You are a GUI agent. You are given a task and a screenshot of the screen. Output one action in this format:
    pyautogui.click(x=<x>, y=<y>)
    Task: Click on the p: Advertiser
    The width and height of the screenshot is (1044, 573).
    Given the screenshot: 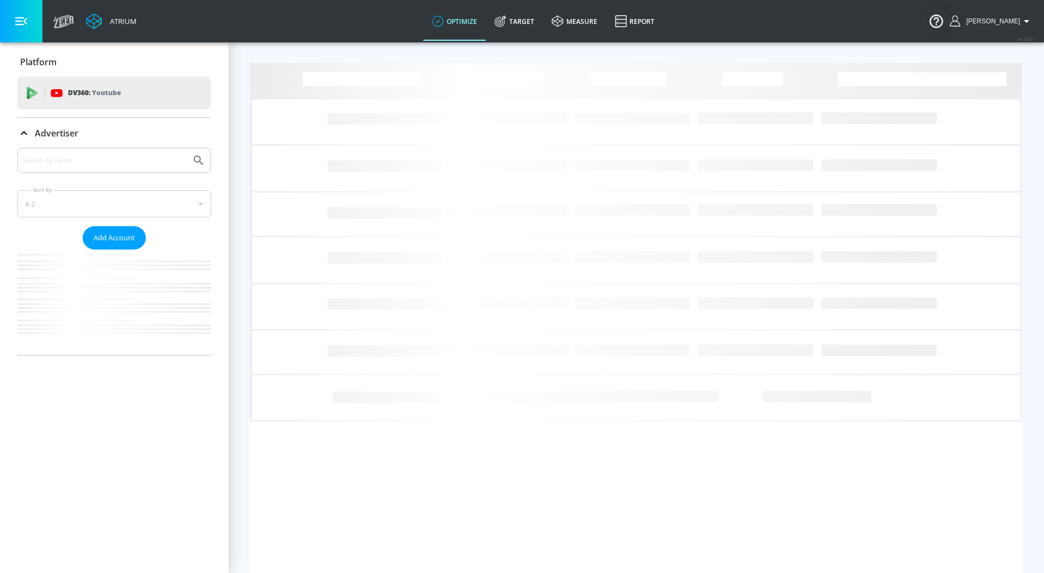 What is the action you would take?
    pyautogui.click(x=57, y=133)
    